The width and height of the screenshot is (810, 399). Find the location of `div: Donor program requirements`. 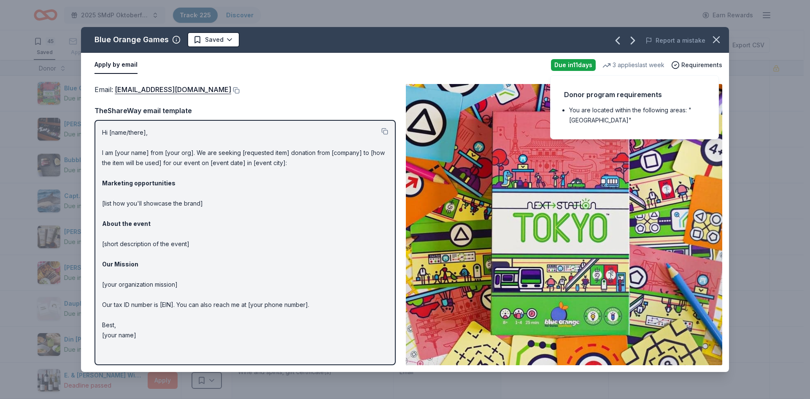

div: Donor program requirements is located at coordinates (635, 95).